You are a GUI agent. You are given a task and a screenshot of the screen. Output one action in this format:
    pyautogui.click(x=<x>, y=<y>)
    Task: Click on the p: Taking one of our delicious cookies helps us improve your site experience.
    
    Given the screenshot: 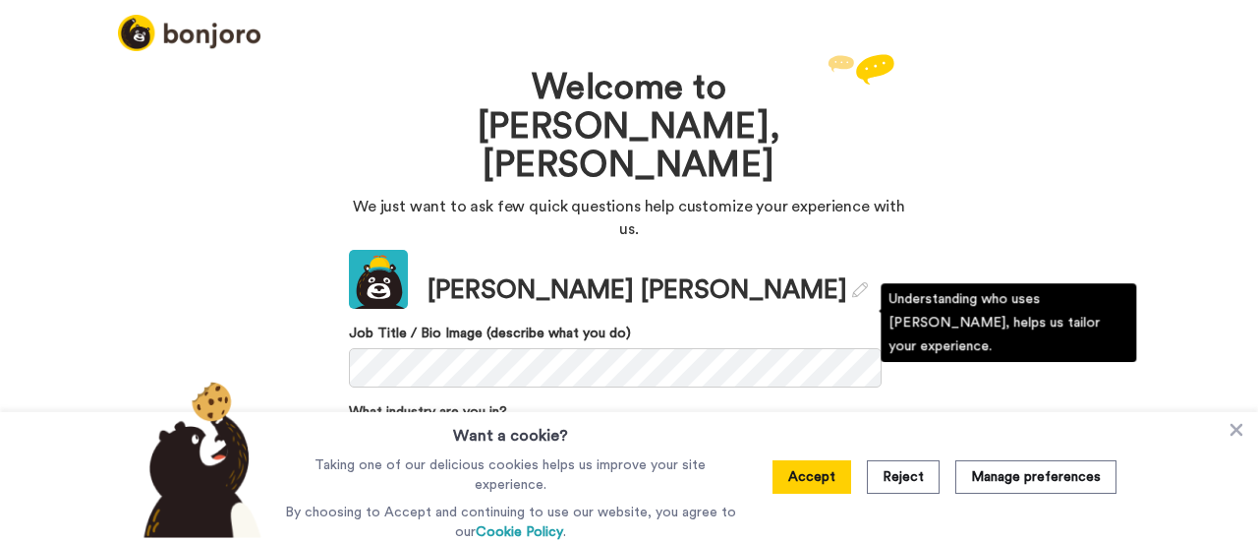 What is the action you would take?
    pyautogui.click(x=510, y=475)
    